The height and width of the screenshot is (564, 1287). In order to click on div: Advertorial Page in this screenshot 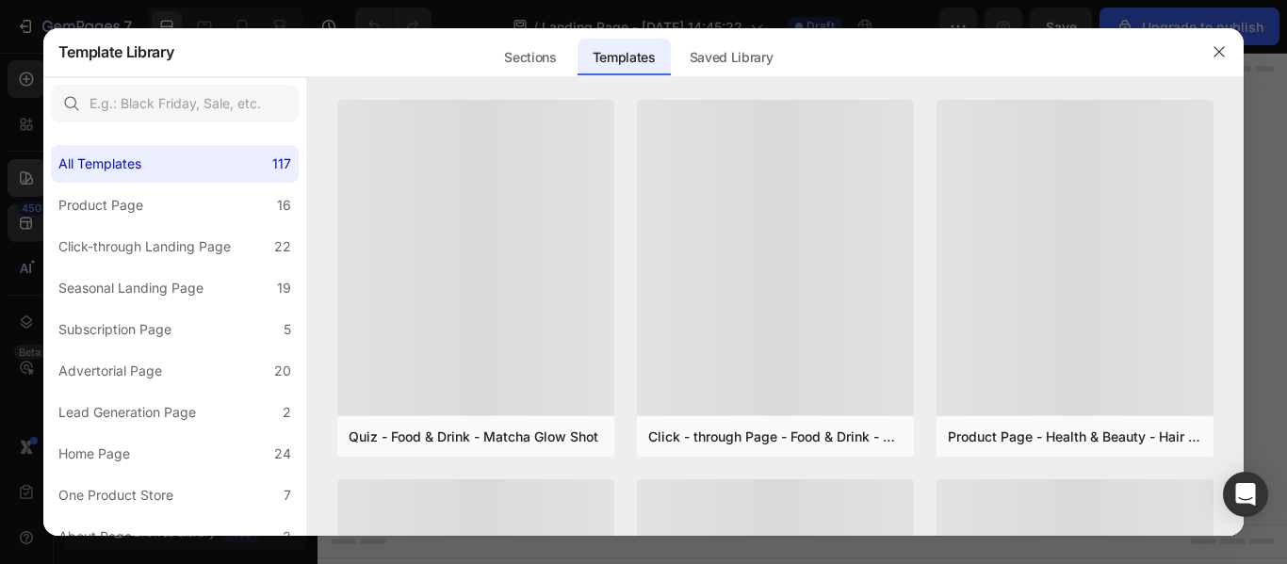, I will do `click(110, 371)`.